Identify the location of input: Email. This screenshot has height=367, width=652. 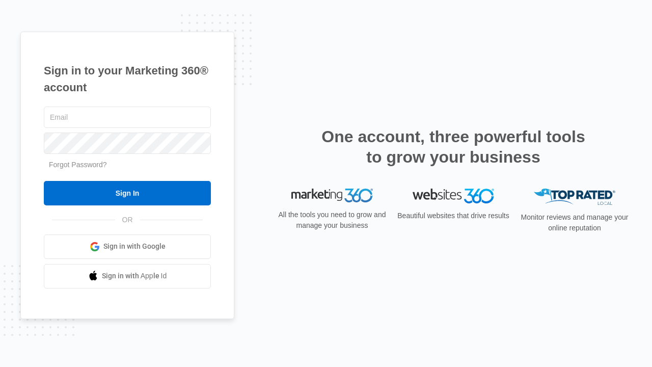
(127, 117).